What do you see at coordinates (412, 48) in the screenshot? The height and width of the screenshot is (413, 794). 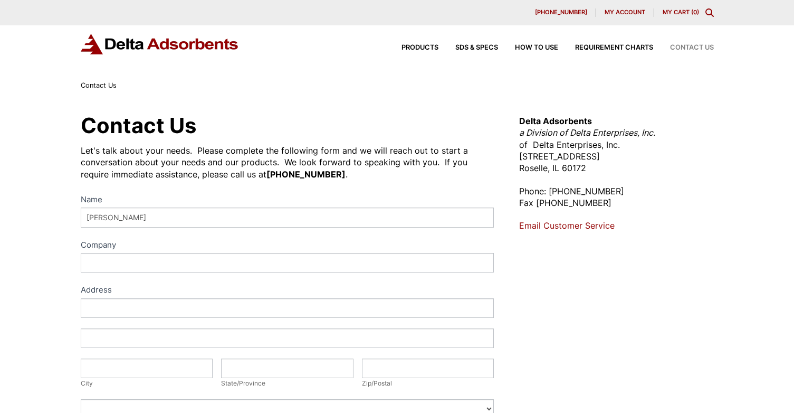 I see `a: Products` at bounding box center [412, 48].